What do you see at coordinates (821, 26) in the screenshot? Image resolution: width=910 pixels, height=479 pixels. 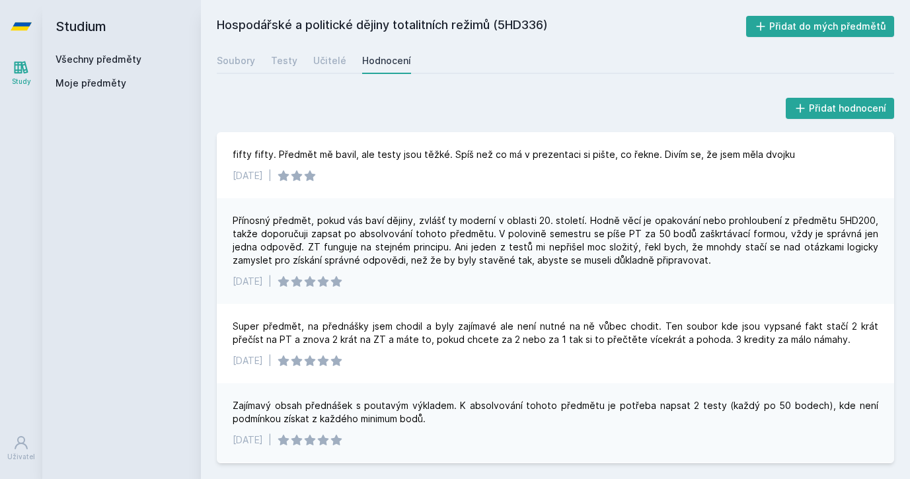 I see `button: Přidat do mých předmětů` at bounding box center [821, 26].